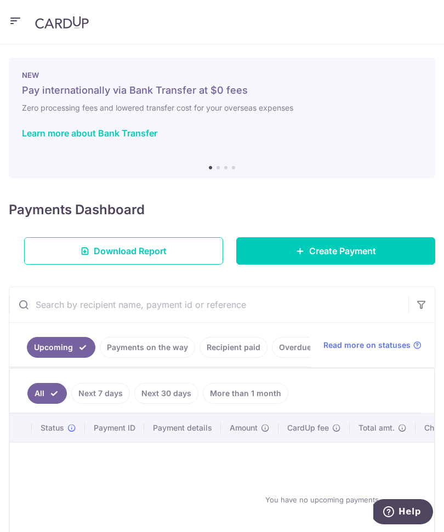  What do you see at coordinates (147, 348) in the screenshot?
I see `a: Payments on the way` at bounding box center [147, 348].